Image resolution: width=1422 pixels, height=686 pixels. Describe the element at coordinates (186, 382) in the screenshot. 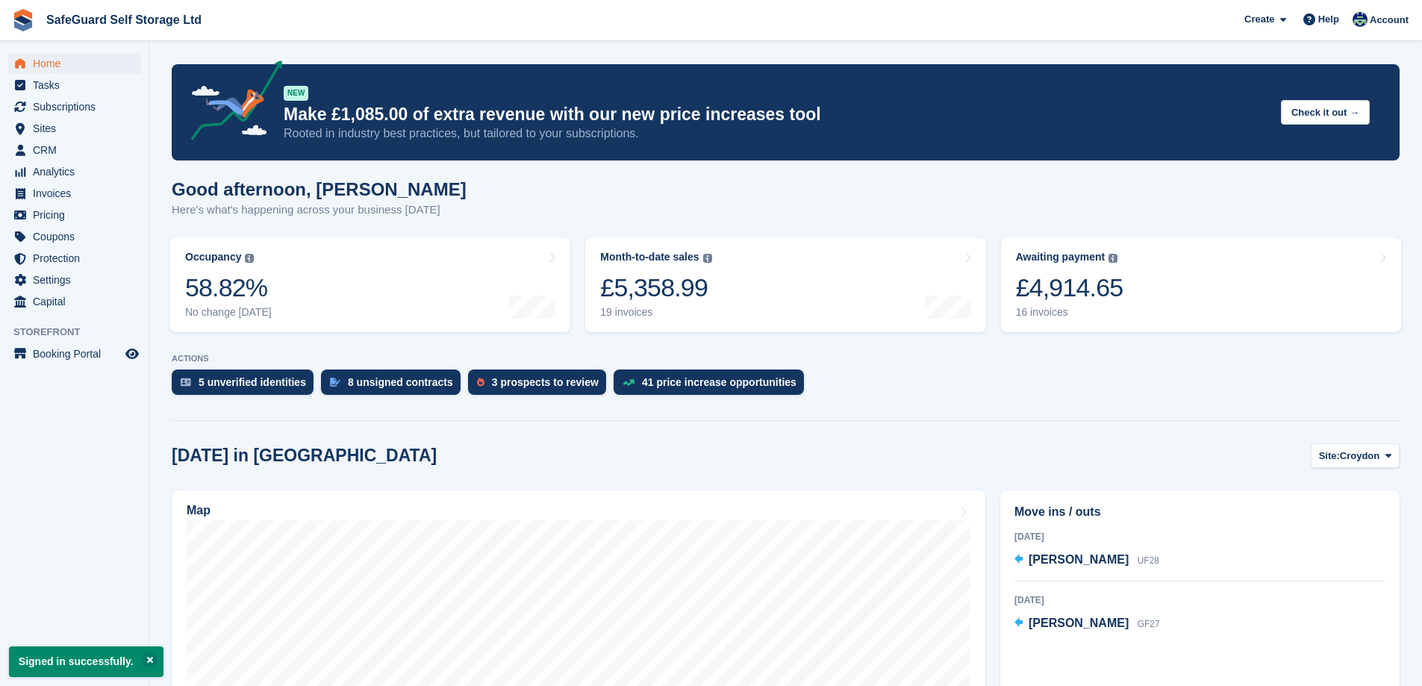

I see `img: verify_identity-adf6edd0f0f0b5bbfe63781bf79b02c33cf7c696d77639b501bdc392416b5a36.svg` at that location.